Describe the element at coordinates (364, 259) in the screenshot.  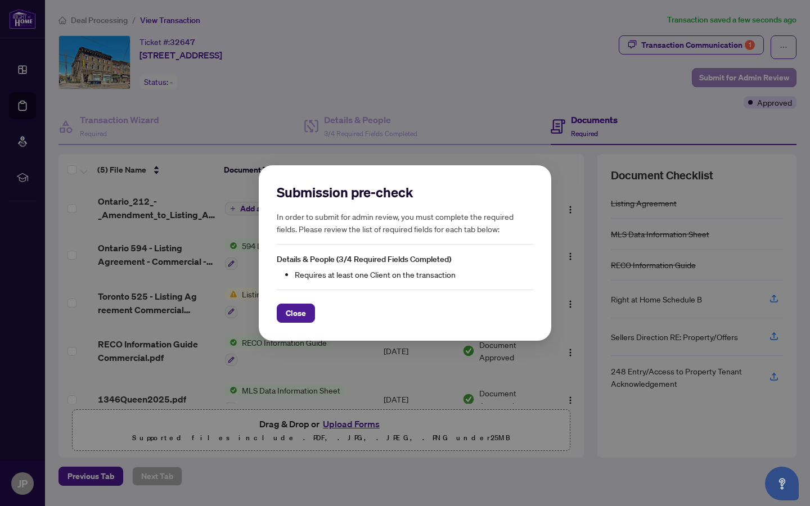
I see `span: Details & People (3/4 Required Fields Completed)` at that location.